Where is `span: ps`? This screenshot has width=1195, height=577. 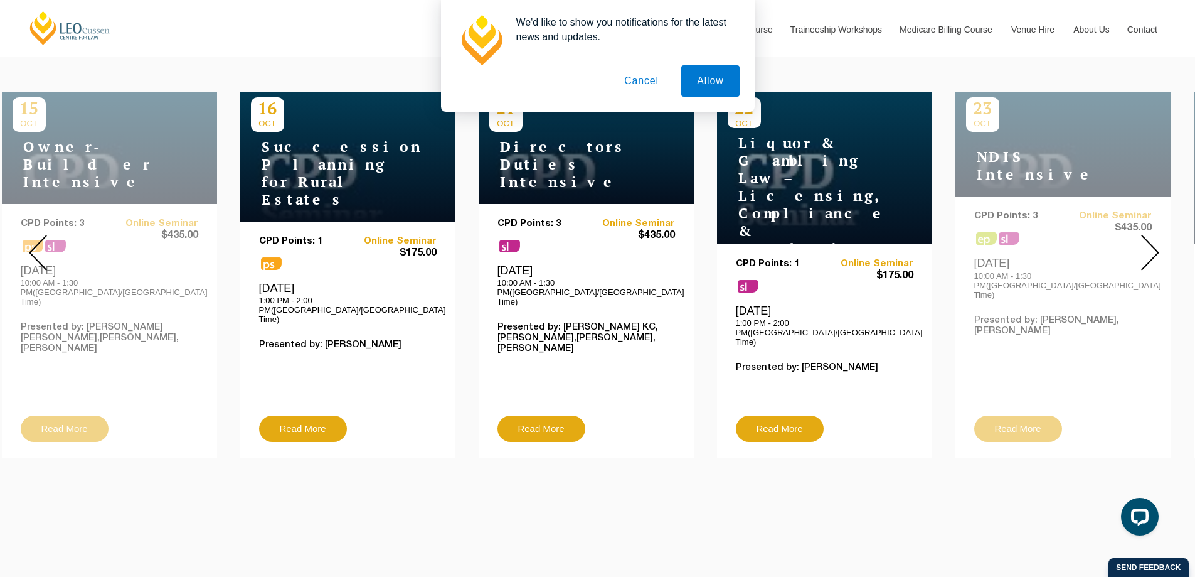 span: ps is located at coordinates (271, 263).